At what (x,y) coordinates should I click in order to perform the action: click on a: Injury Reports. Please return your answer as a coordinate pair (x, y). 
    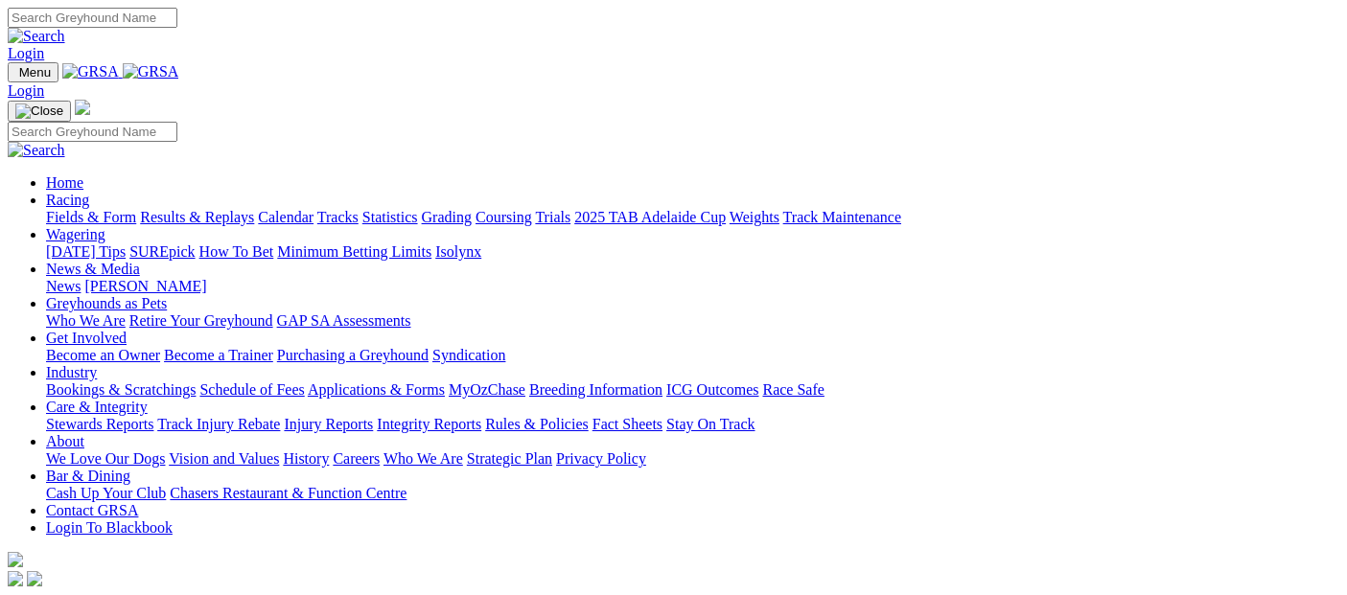
    Looking at the image, I should click on (328, 424).